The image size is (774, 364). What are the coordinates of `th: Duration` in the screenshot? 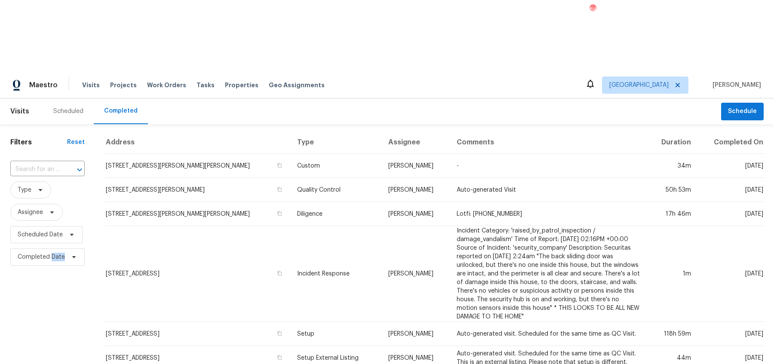 It's located at (672, 142).